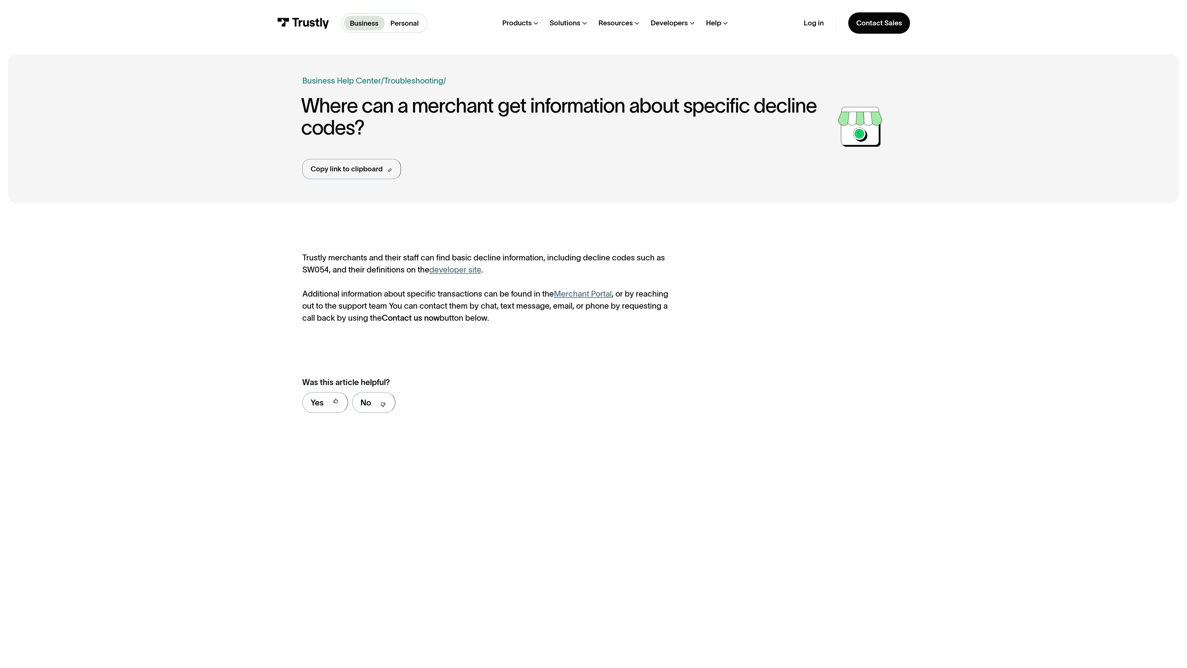 The image size is (1187, 668). Describe the element at coordinates (317, 402) in the screenshot. I see `div: Yes` at that location.